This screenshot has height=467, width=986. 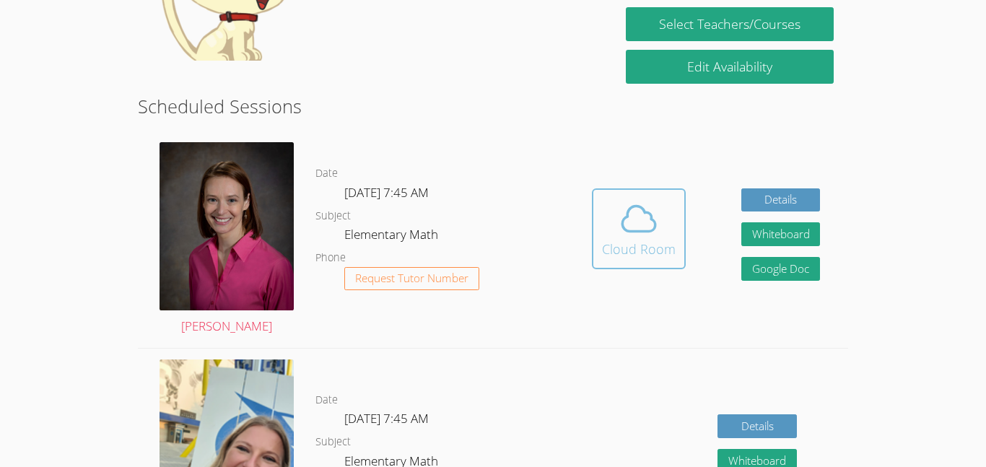 What do you see at coordinates (393, 237) in the screenshot?
I see `dd: Elementary Math` at bounding box center [393, 237].